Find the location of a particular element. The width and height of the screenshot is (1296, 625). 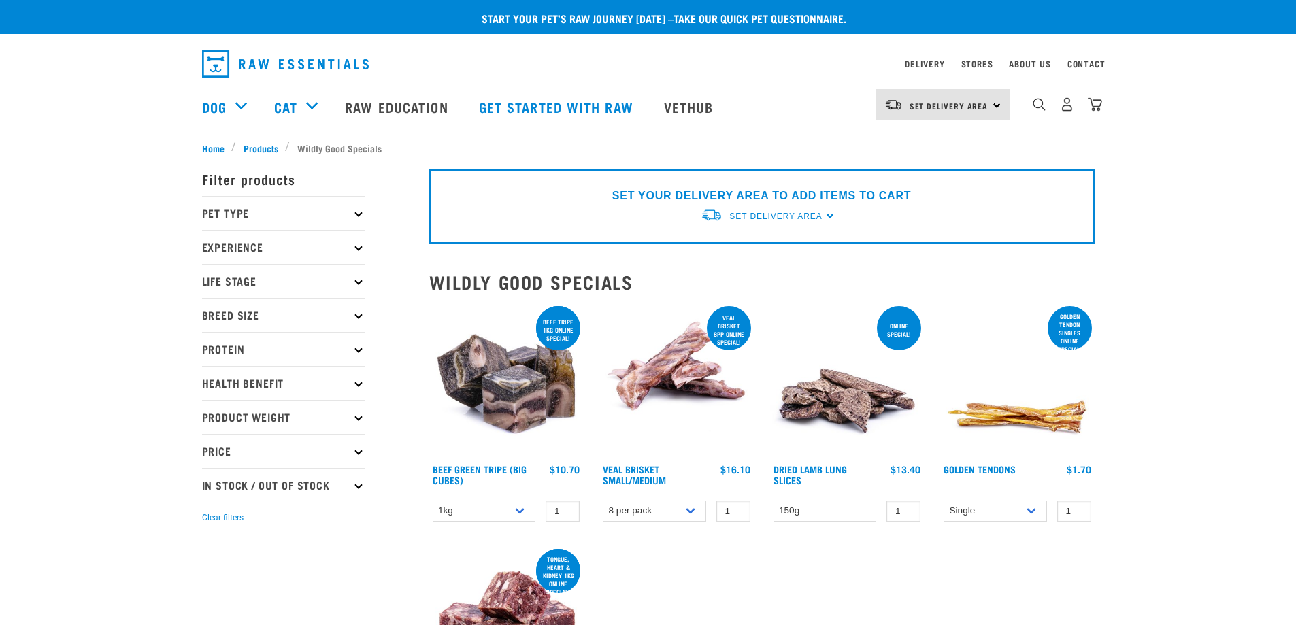

p: Experience is located at coordinates (284, 247).